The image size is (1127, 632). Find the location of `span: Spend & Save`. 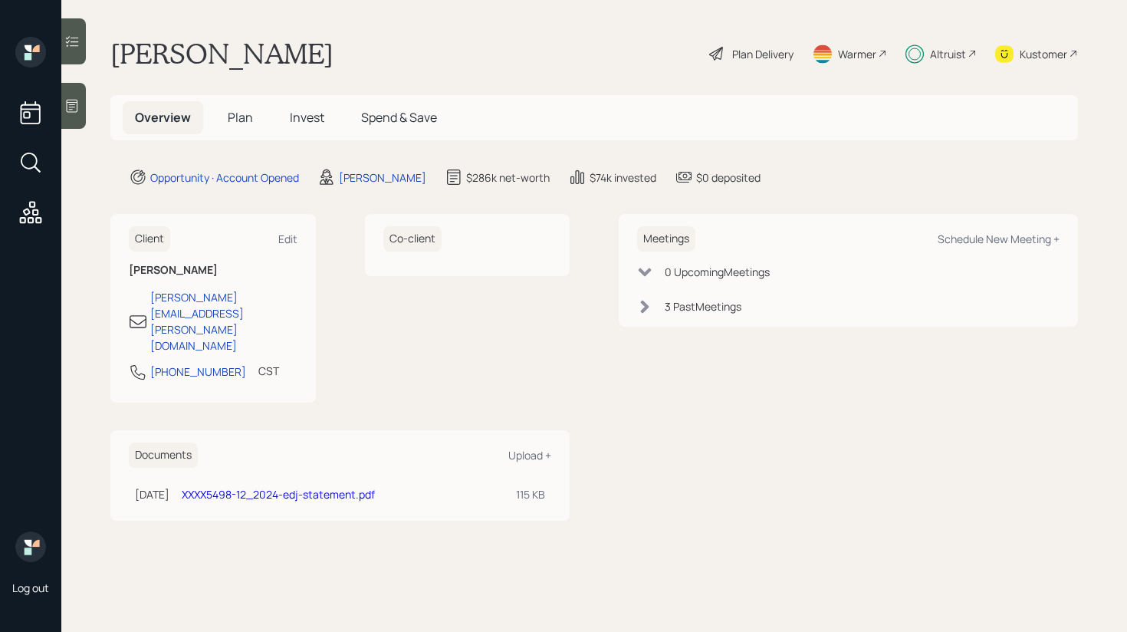

span: Spend & Save is located at coordinates (399, 117).